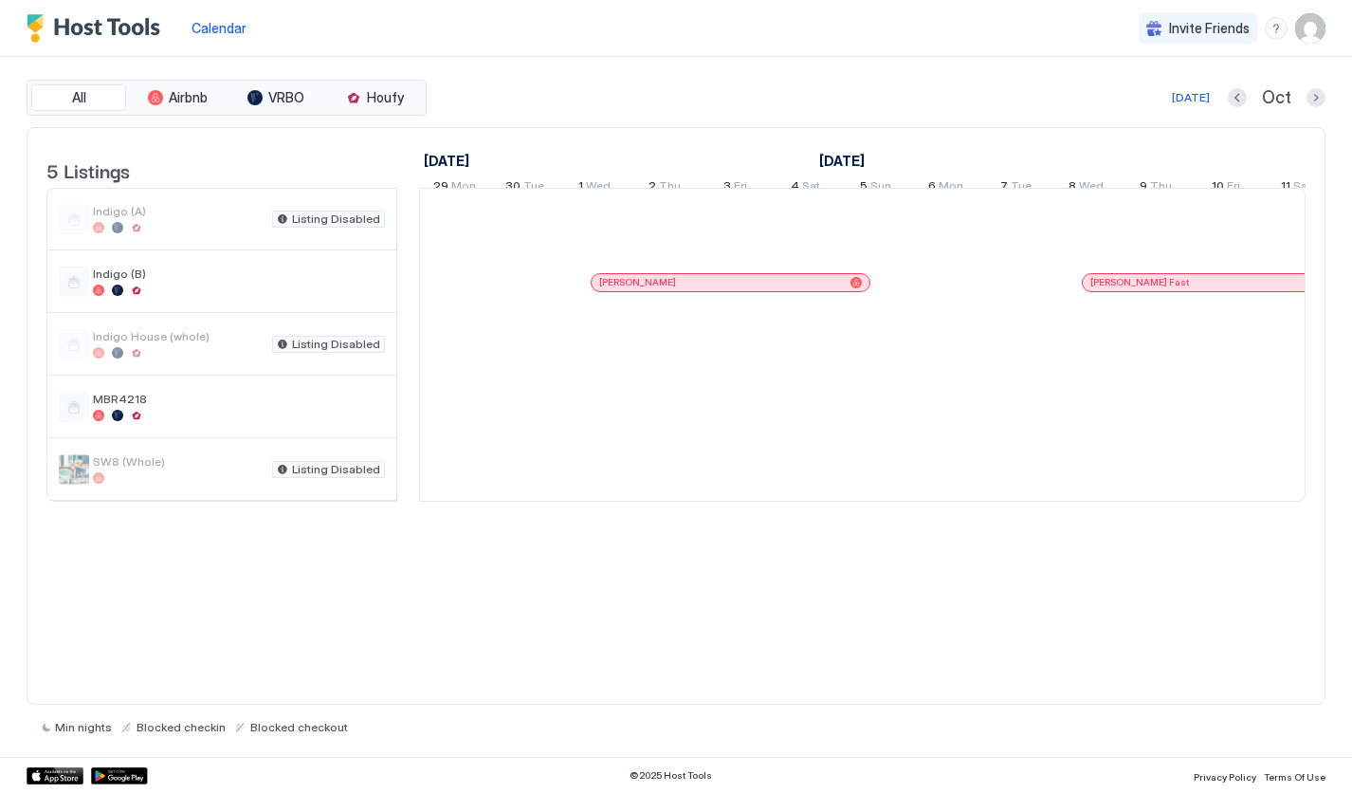 The height and width of the screenshot is (793, 1352). I want to click on span: Blocked checkout, so click(299, 726).